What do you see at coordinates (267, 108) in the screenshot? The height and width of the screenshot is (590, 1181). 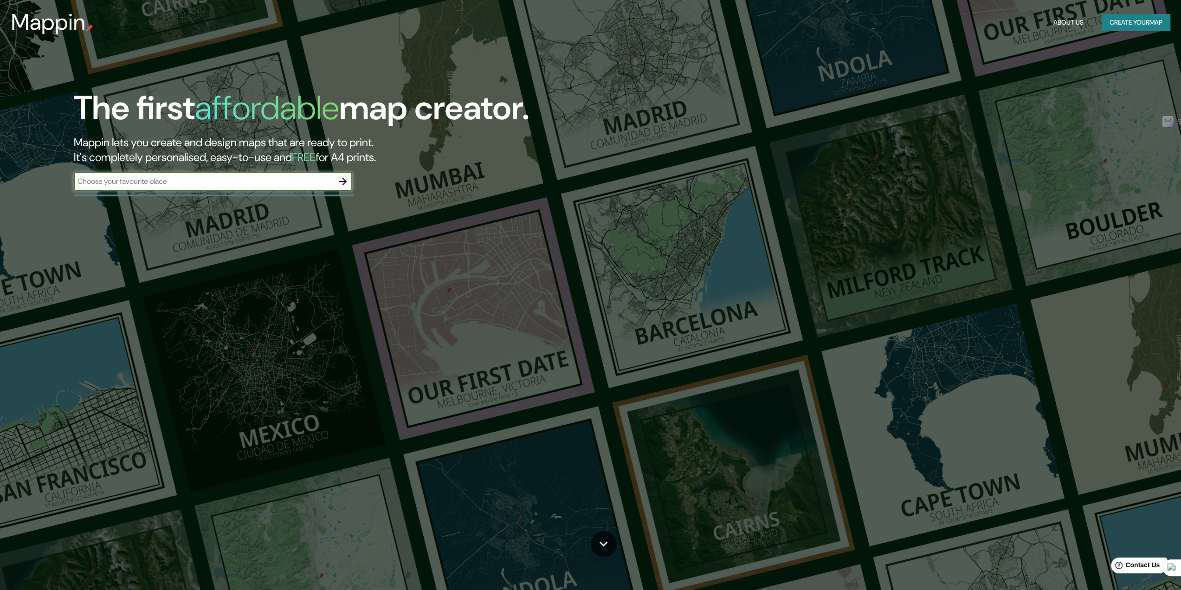 I see `h1: affordable` at bounding box center [267, 108].